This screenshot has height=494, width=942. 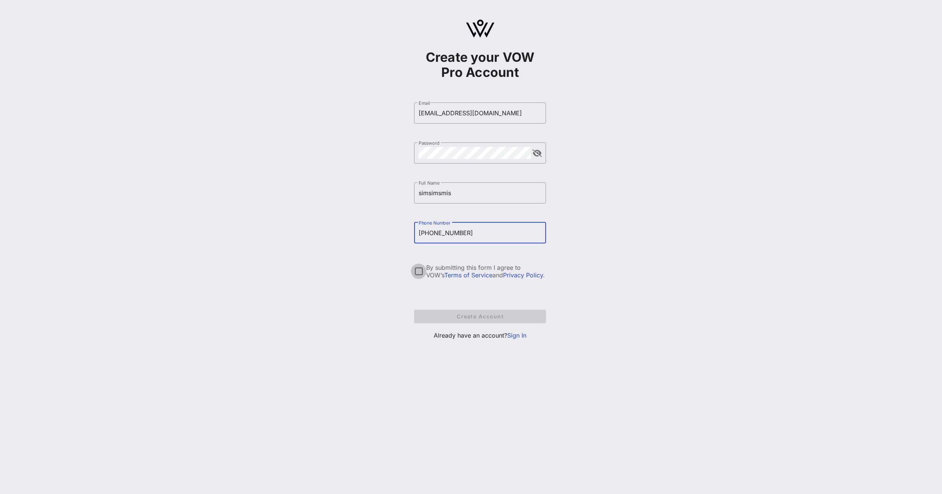 I want to click on label: Password, so click(x=429, y=143).